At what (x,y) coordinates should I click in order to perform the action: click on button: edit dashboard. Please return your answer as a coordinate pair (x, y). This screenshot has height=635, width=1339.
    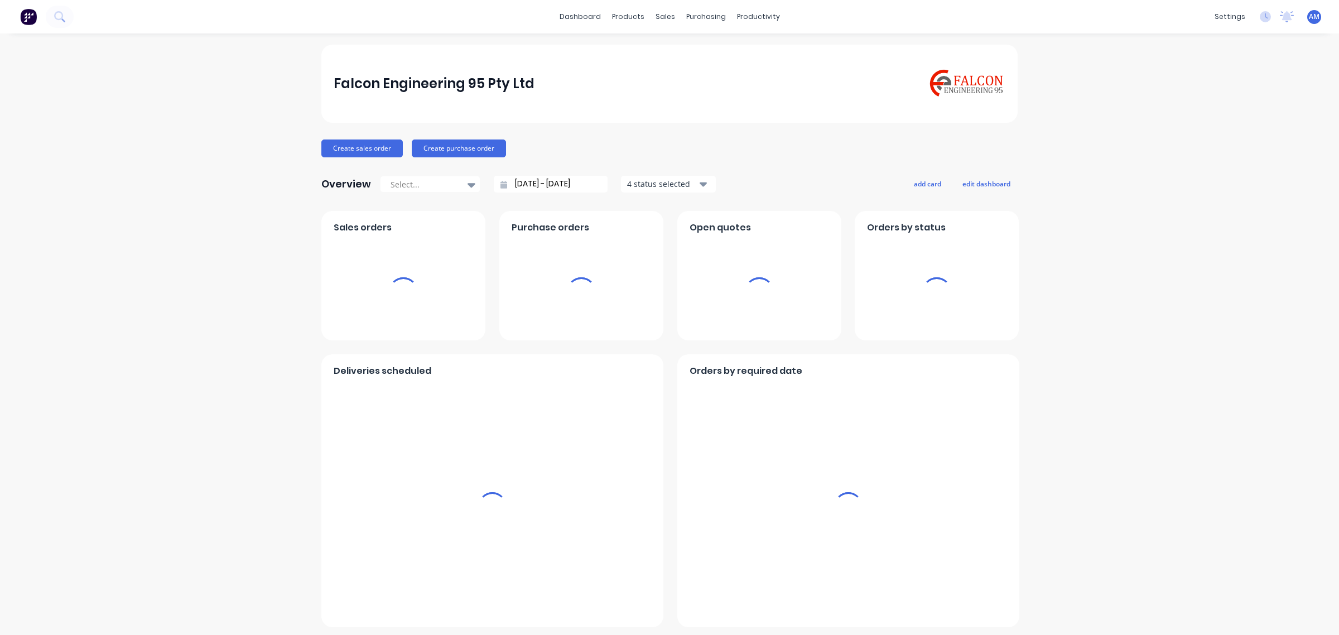
    Looking at the image, I should click on (986, 184).